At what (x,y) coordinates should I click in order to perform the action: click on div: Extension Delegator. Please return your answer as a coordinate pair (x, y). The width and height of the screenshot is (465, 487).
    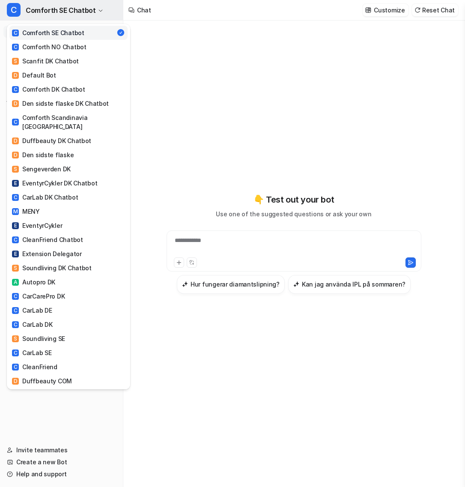
    Looking at the image, I should click on (47, 254).